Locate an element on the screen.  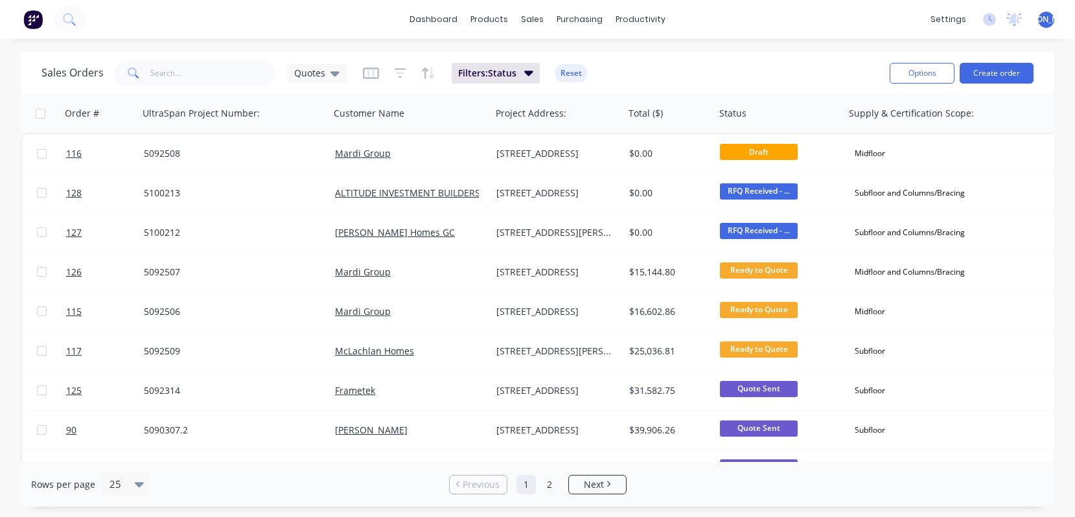
div: Status is located at coordinates (733, 113).